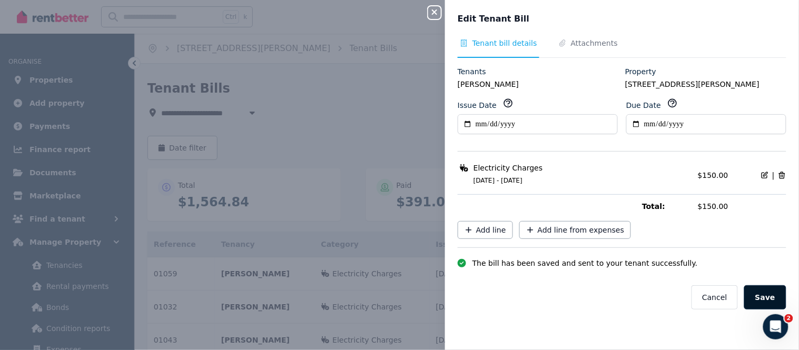 The image size is (799, 350). What do you see at coordinates (508, 168) in the screenshot?
I see `span: Electricity Charges` at bounding box center [508, 168].